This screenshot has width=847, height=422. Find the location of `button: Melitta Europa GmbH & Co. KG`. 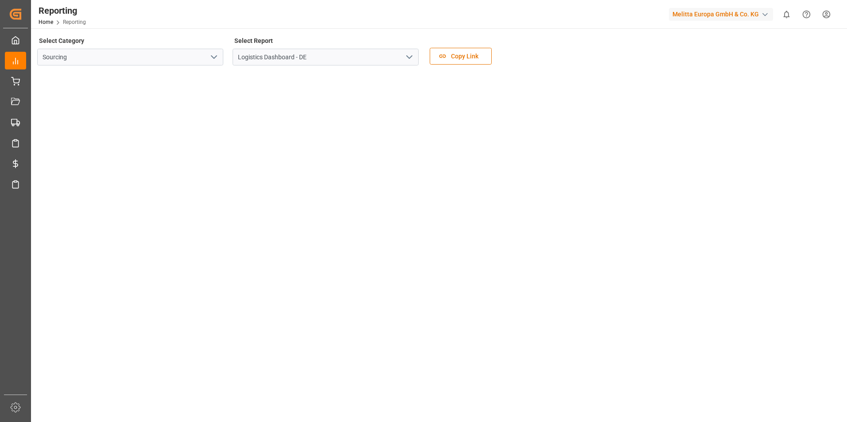

button: Melitta Europa GmbH & Co. KG is located at coordinates (722, 14).